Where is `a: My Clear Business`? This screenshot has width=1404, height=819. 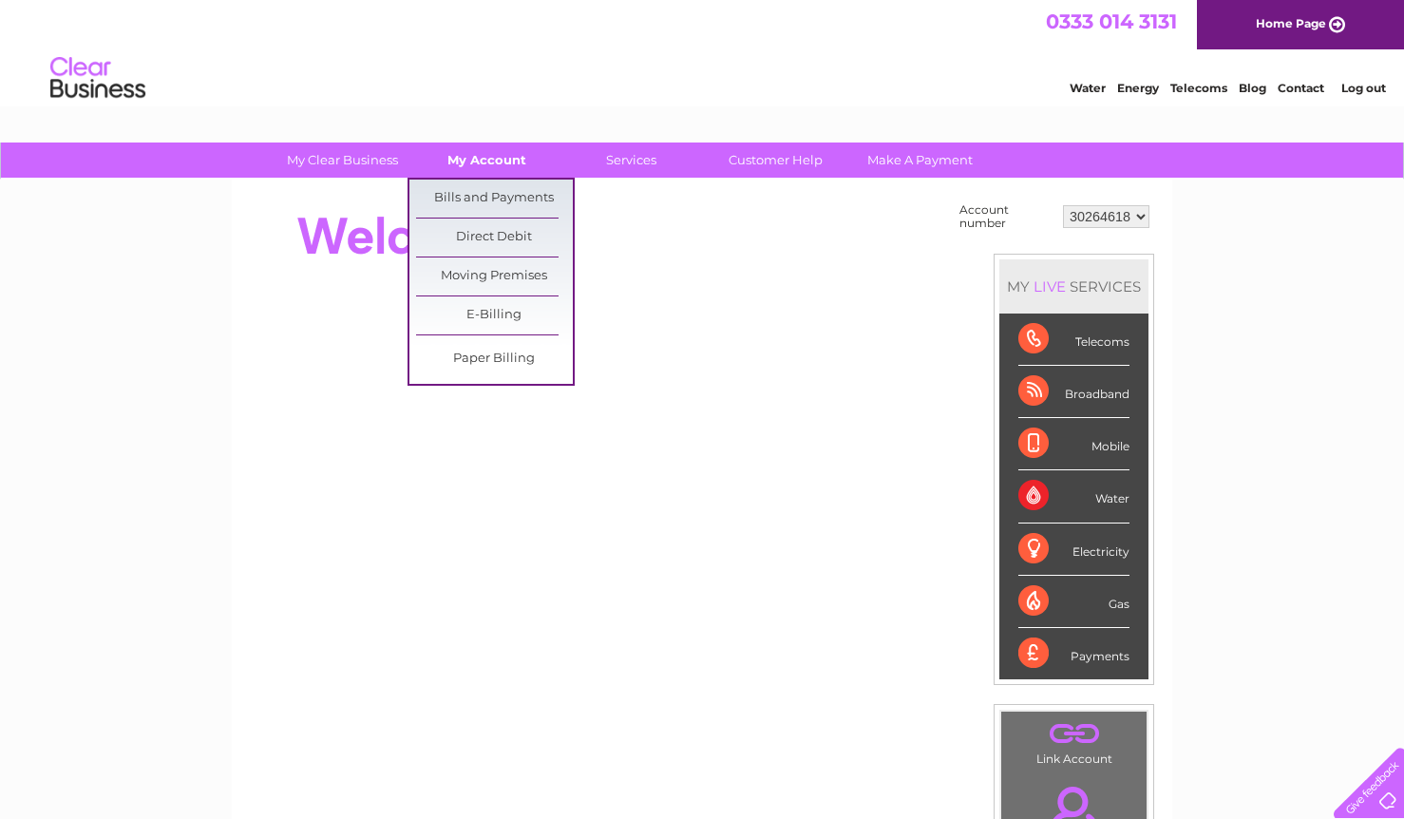
a: My Clear Business is located at coordinates (342, 160).